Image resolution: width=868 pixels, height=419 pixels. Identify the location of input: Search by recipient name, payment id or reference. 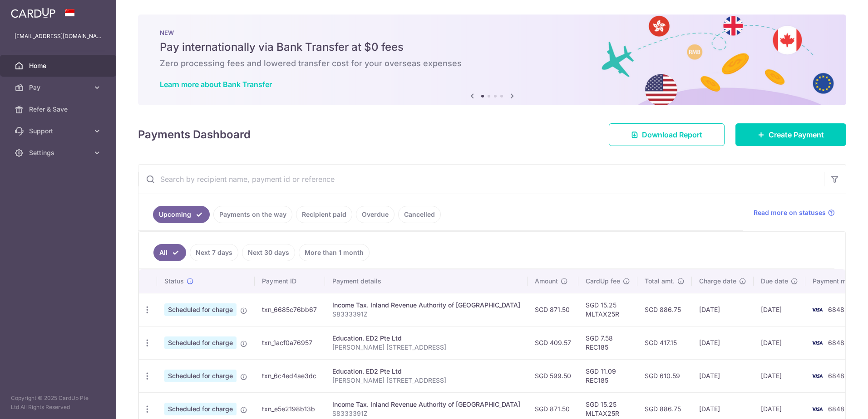
(481, 179).